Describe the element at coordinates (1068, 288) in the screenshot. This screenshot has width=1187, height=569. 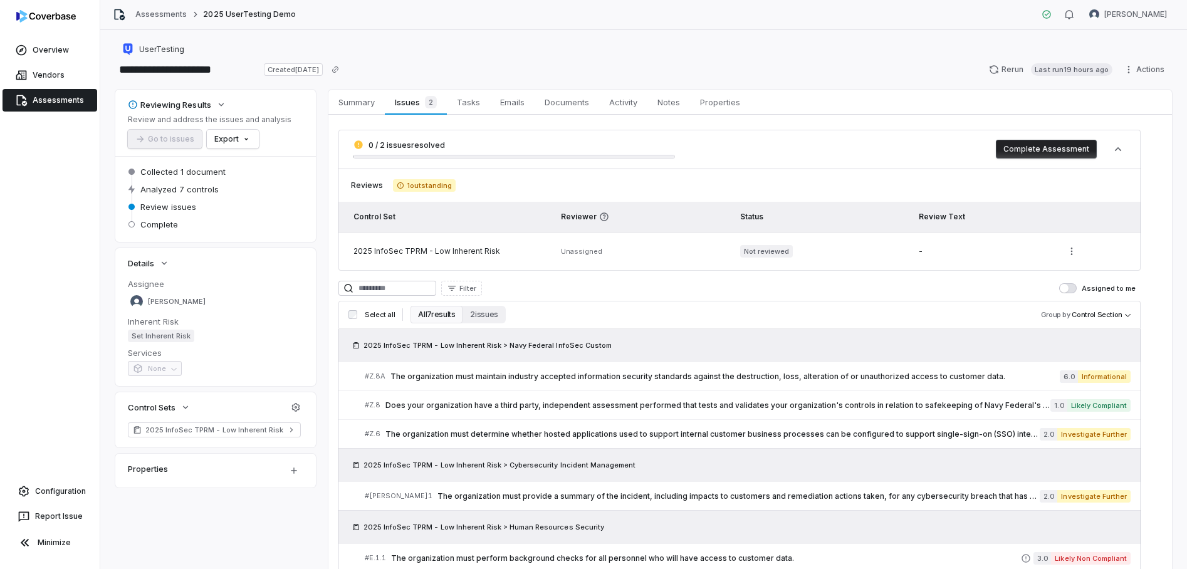
I see `button: Assigned to me` at that location.